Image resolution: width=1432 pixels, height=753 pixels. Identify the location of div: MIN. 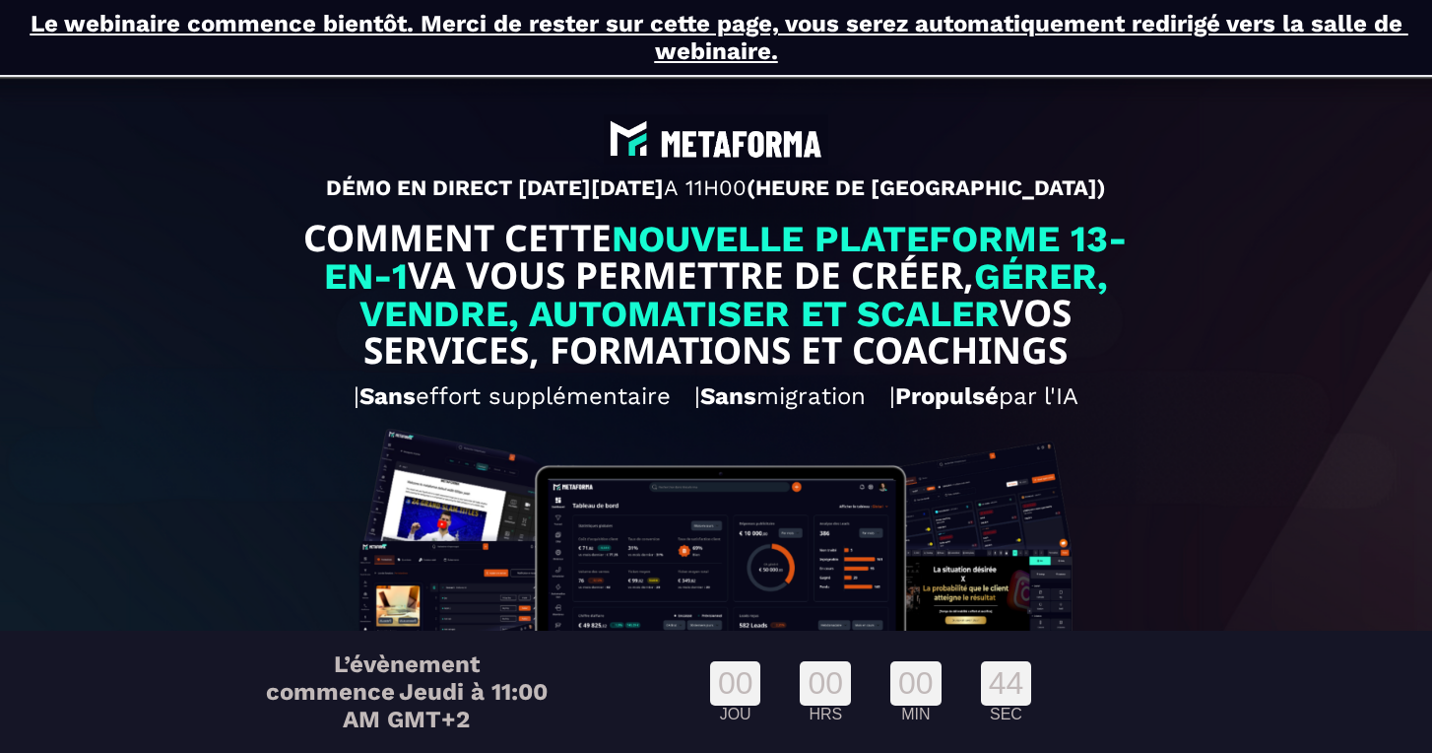
(916, 714).